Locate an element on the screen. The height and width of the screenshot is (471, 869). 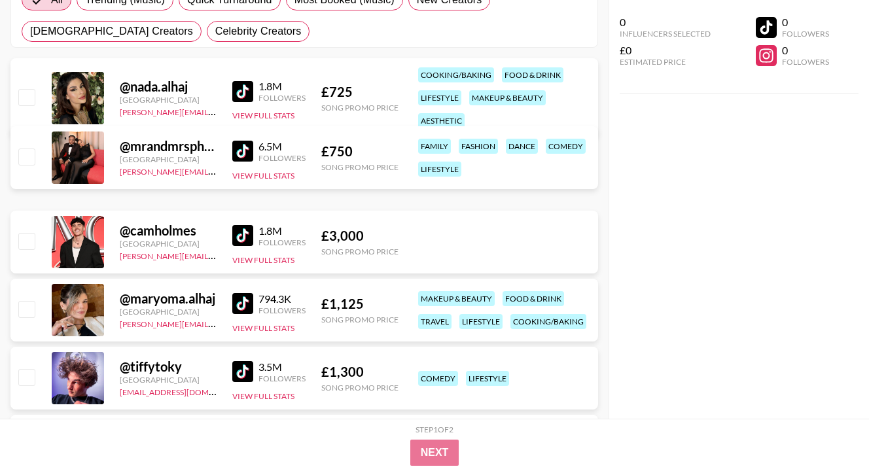
div: £ 1,125 is located at coordinates (360, 304).